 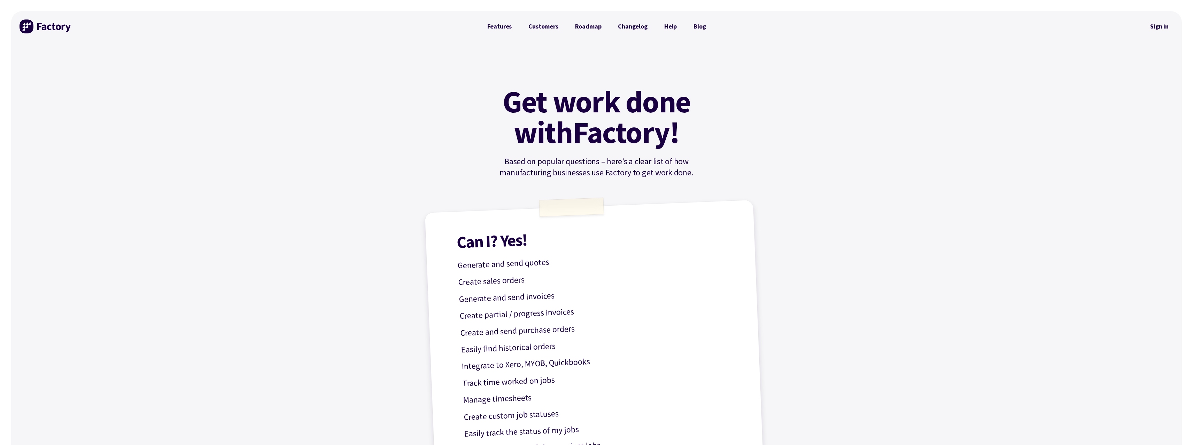 I want to click on p: Generate and send invoices, so click(x=597, y=294).